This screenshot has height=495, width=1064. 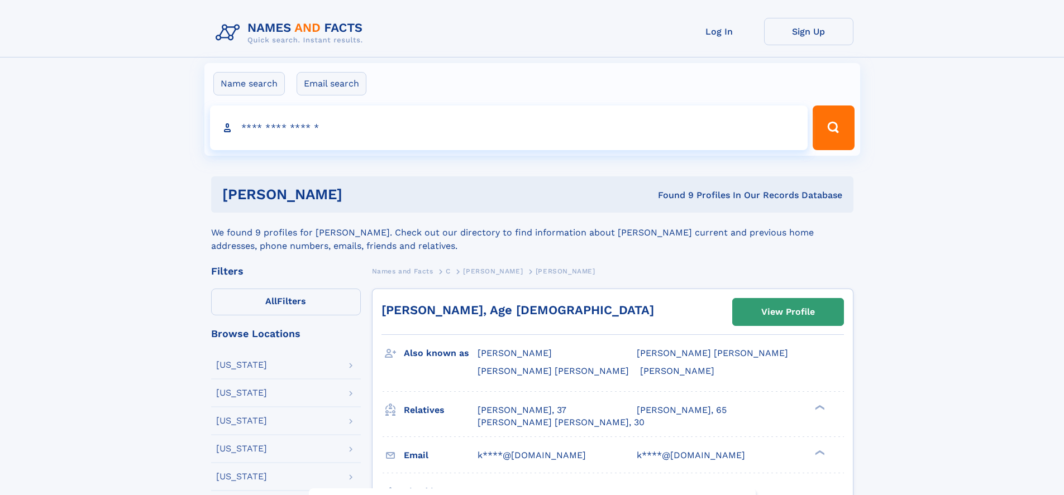 What do you see at coordinates (441, 354) in the screenshot?
I see `h3: Also known as` at bounding box center [441, 354].